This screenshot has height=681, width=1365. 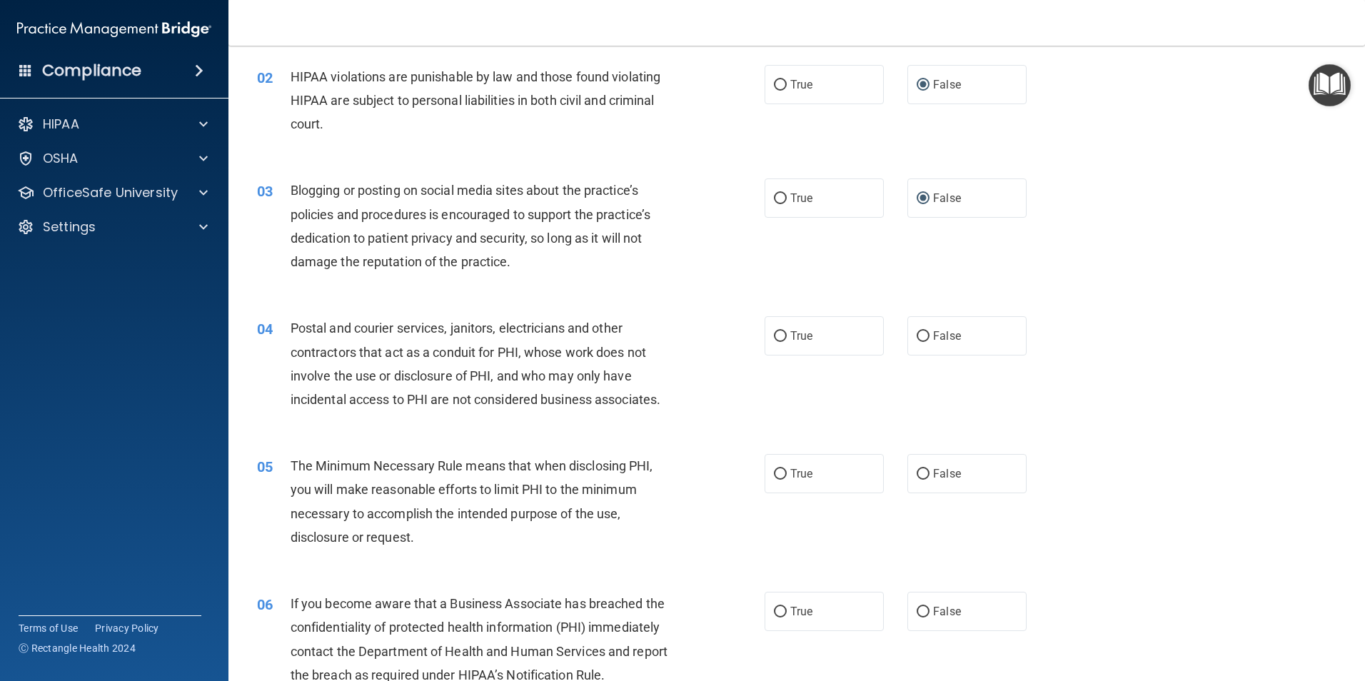 What do you see at coordinates (110, 193) in the screenshot?
I see `p: OfficeSafe University` at bounding box center [110, 193].